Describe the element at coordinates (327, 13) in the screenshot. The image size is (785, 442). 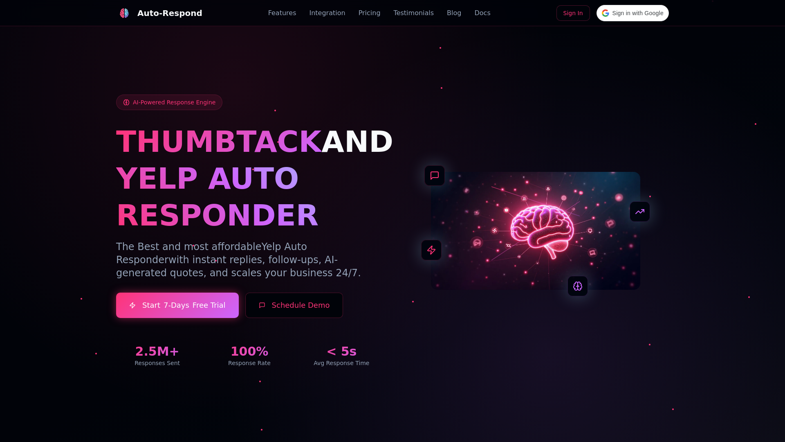
I see `a: Integration` at that location.